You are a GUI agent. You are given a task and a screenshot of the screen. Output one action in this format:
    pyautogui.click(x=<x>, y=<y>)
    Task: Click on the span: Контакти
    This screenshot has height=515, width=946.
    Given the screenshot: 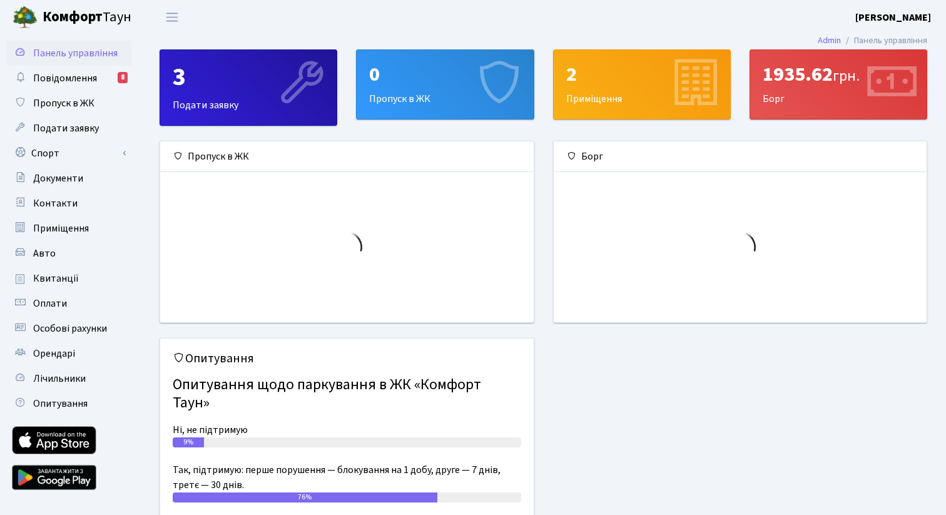 What is the action you would take?
    pyautogui.click(x=55, y=203)
    